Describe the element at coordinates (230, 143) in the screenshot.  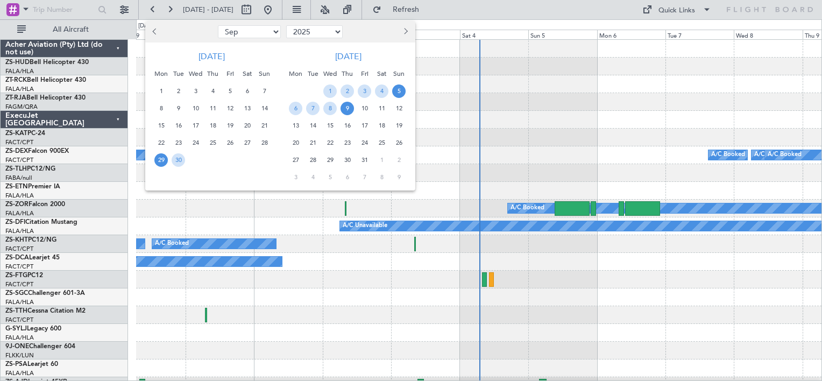
I see `div: 26-9-2025` at that location.